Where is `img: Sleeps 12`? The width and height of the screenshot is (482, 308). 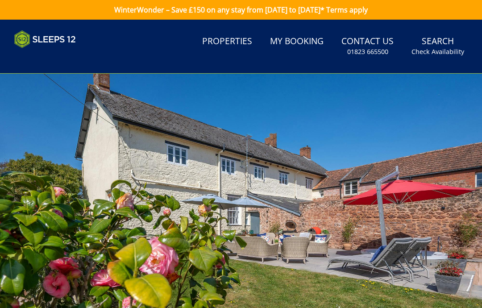 img: Sleeps 12 is located at coordinates (45, 39).